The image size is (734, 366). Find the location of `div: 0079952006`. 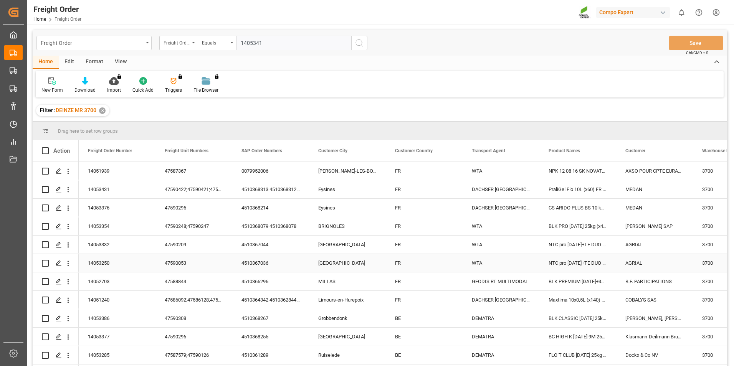

div: 0079952006 is located at coordinates (271, 171).